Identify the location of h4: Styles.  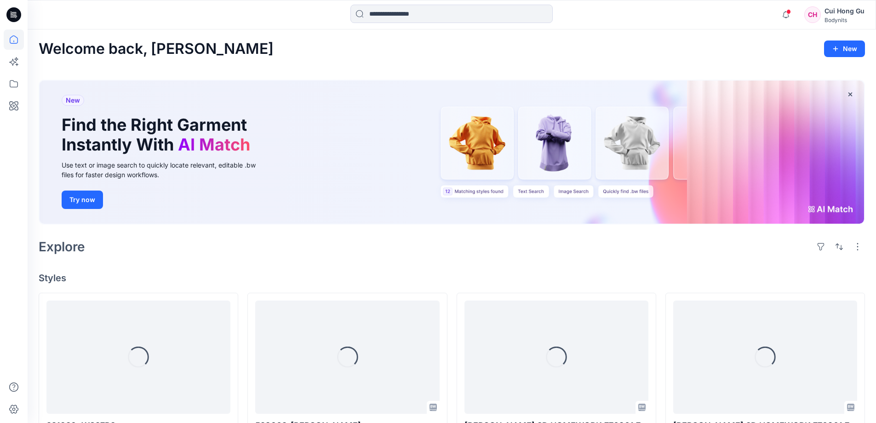
(452, 278).